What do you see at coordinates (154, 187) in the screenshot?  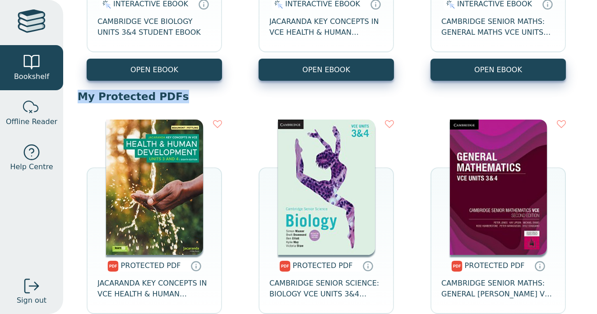 I see `img: c5684ea3-8719-40ee-8c06-bb103d5c1e9e.jpg` at bounding box center [154, 187].